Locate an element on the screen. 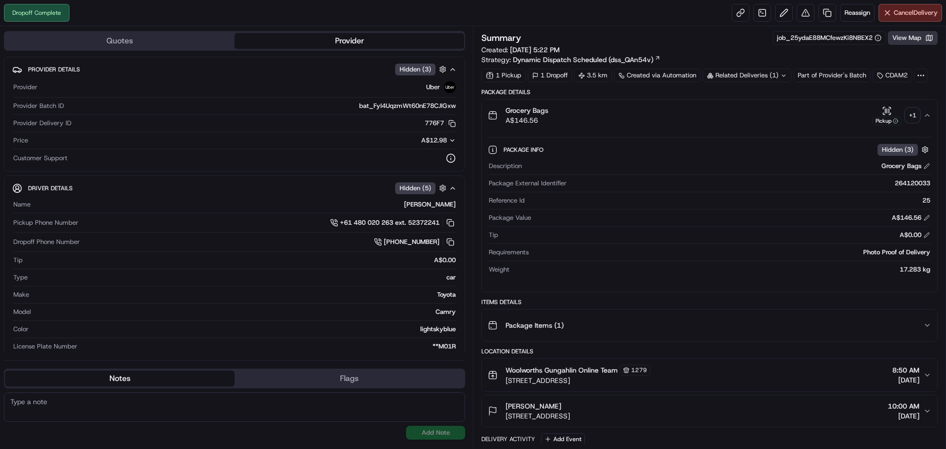  div: Photo Proof of Delivery is located at coordinates (731, 252).